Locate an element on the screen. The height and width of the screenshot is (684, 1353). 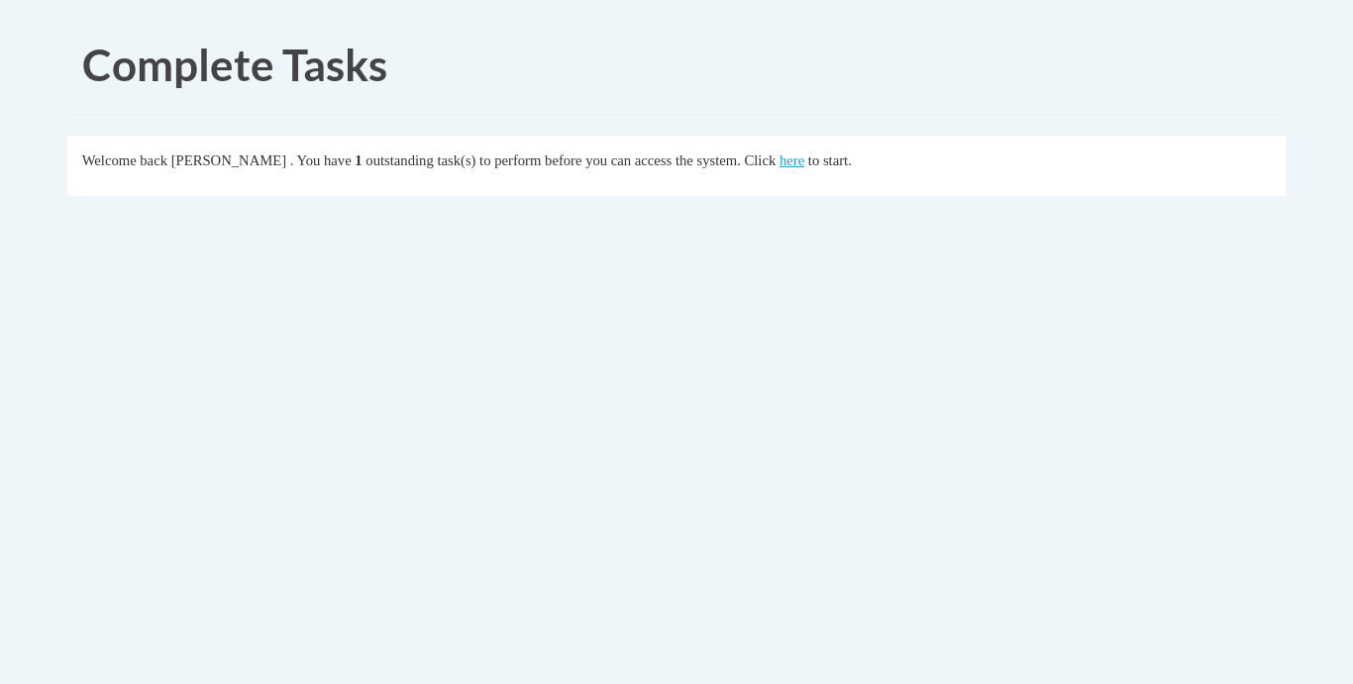
span: outstanding task(s) to perform before you can access the system. Click is located at coordinates (571, 160).